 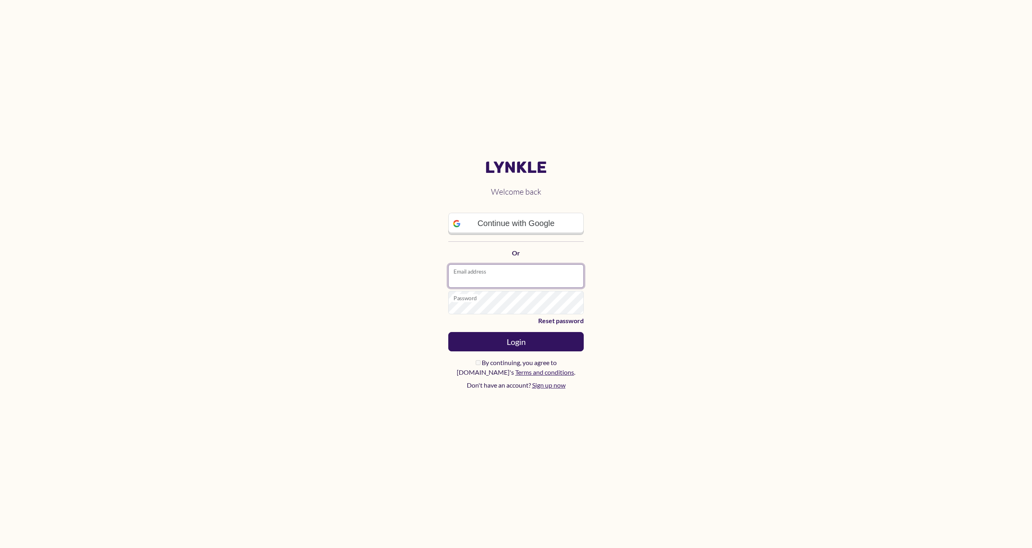 I want to click on h2: Welcome back, so click(x=516, y=192).